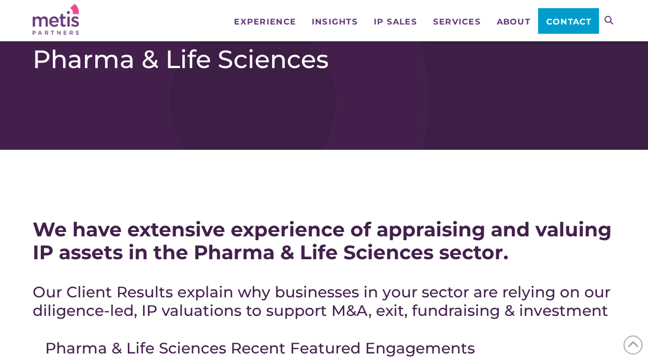  What do you see at coordinates (569, 21) in the screenshot?
I see `a: Contact` at bounding box center [569, 21].